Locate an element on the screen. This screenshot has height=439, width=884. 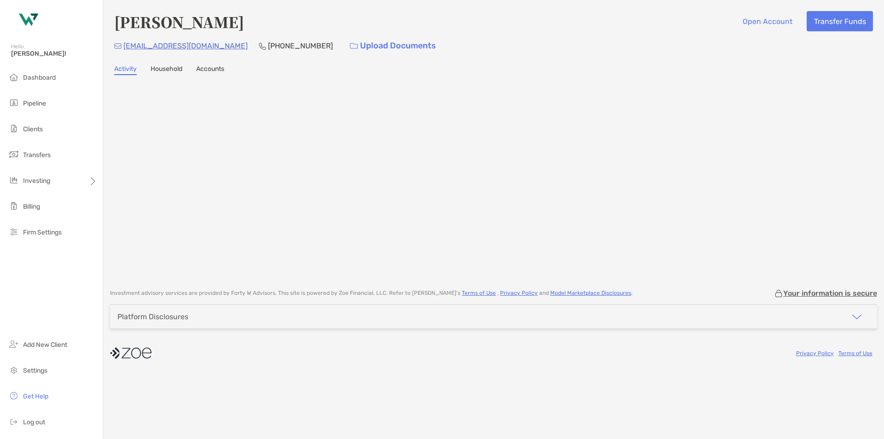
img: button icon is located at coordinates (354, 46).